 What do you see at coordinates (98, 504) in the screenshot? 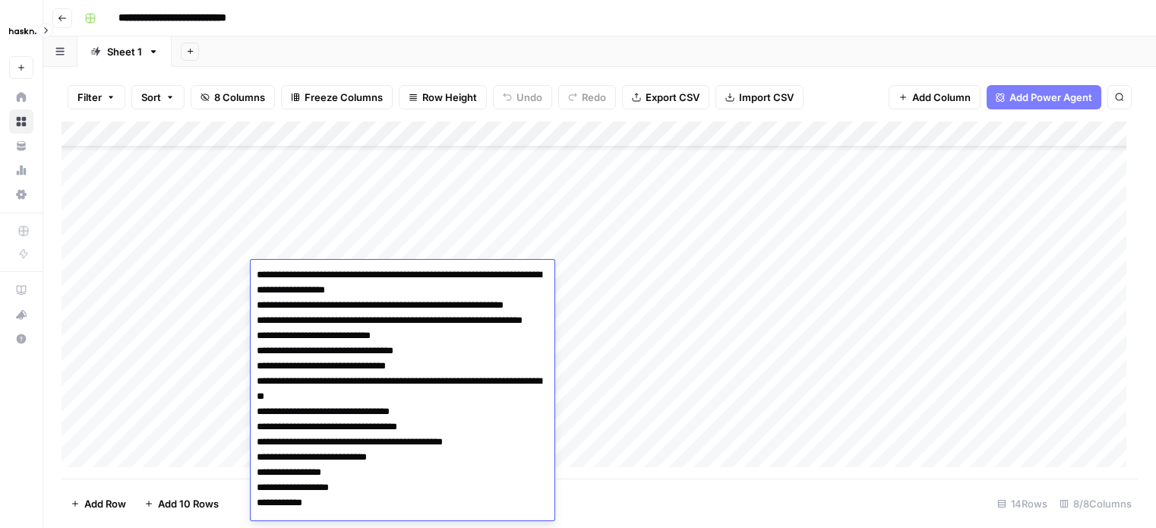
I see `button: Add Row` at bounding box center [98, 504].